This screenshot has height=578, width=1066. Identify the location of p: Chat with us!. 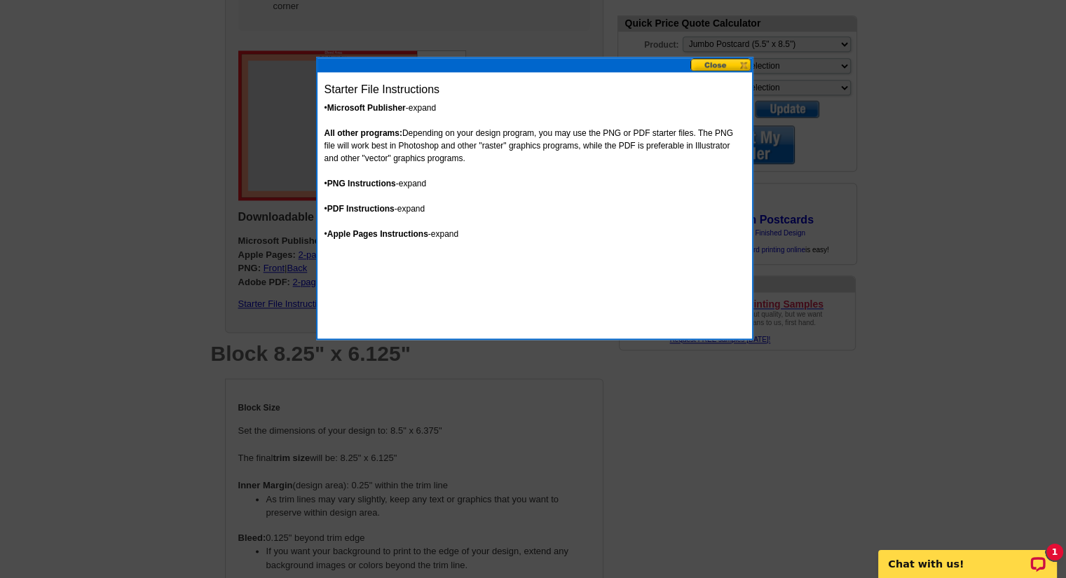
(89, 30).